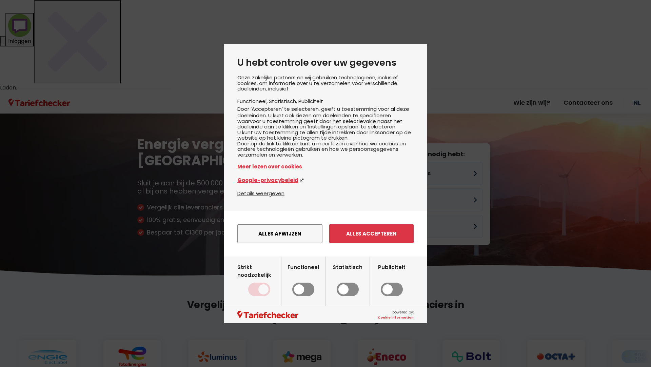 The image size is (651, 367). Describe the element at coordinates (268, 315) in the screenshot. I see `img: logo` at that location.